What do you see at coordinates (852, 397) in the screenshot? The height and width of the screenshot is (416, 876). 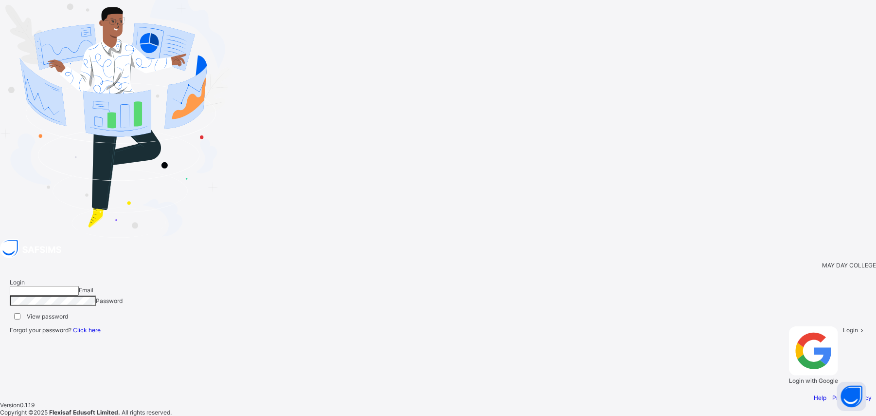 I see `a: Privacy Policy` at bounding box center [852, 397].